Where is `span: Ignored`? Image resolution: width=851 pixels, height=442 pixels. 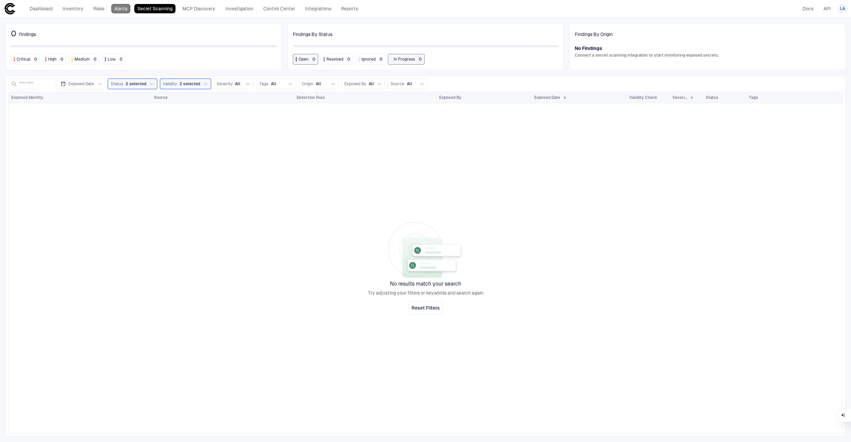
span: Ignored is located at coordinates (368, 59).